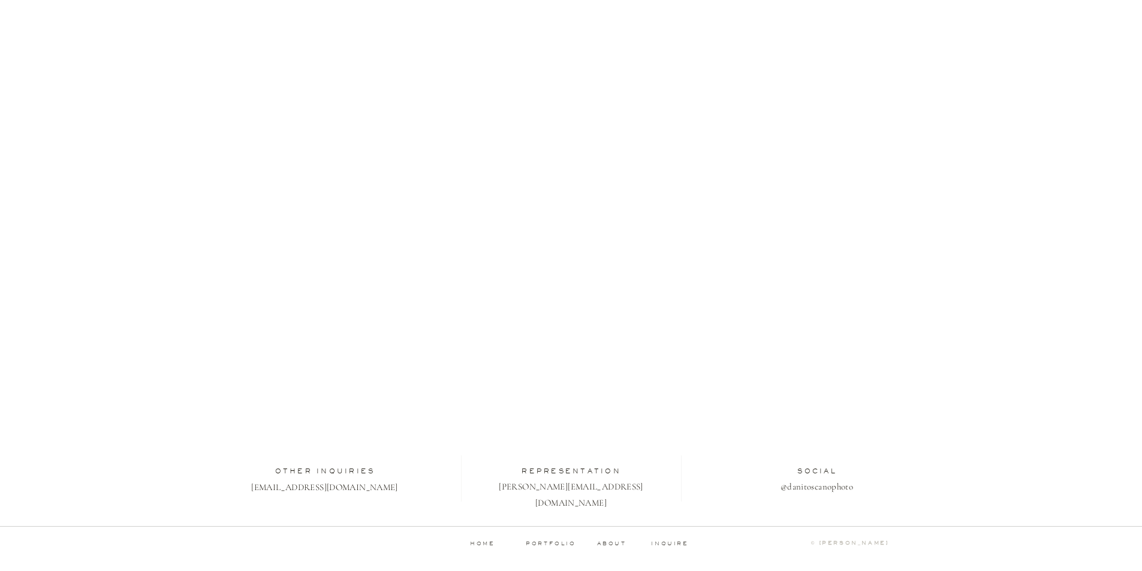 Image resolution: width=1142 pixels, height=571 pixels. I want to click on a: portfolio, so click(551, 544).